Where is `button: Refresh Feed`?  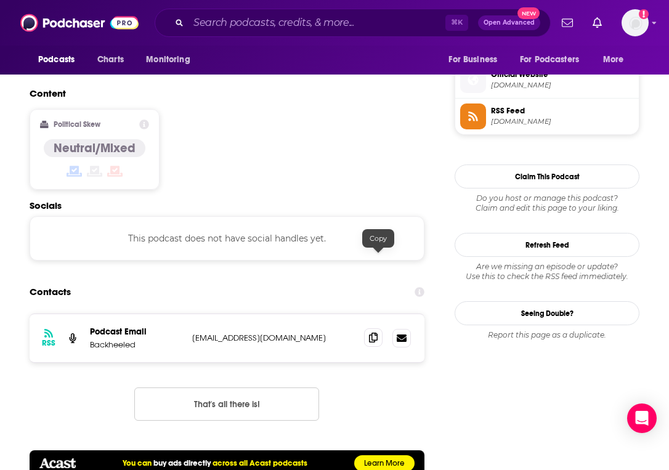
button: Refresh Feed is located at coordinates (547, 245).